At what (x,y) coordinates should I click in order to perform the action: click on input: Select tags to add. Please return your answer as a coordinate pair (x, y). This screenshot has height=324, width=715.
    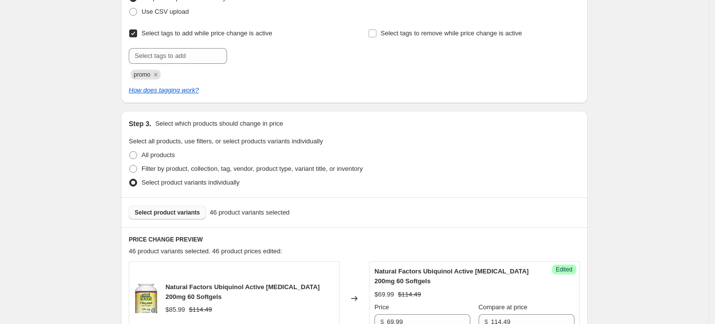
    Looking at the image, I should click on (178, 56).